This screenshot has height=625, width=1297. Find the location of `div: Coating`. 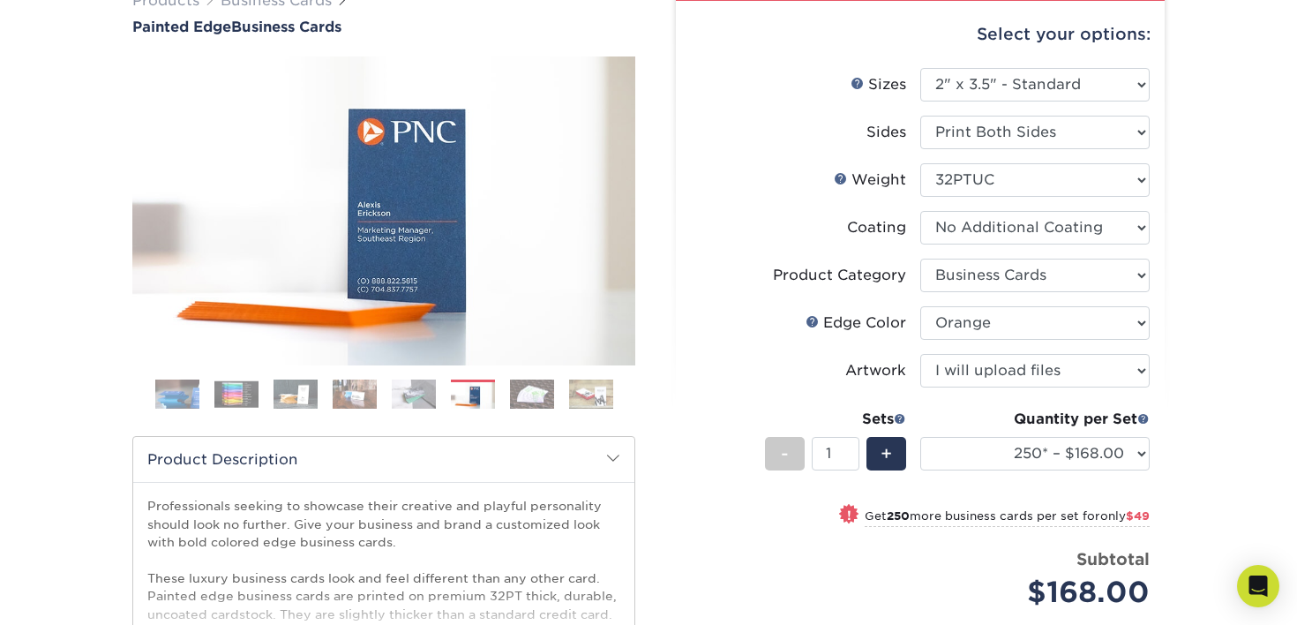

div: Coating is located at coordinates (876, 228).